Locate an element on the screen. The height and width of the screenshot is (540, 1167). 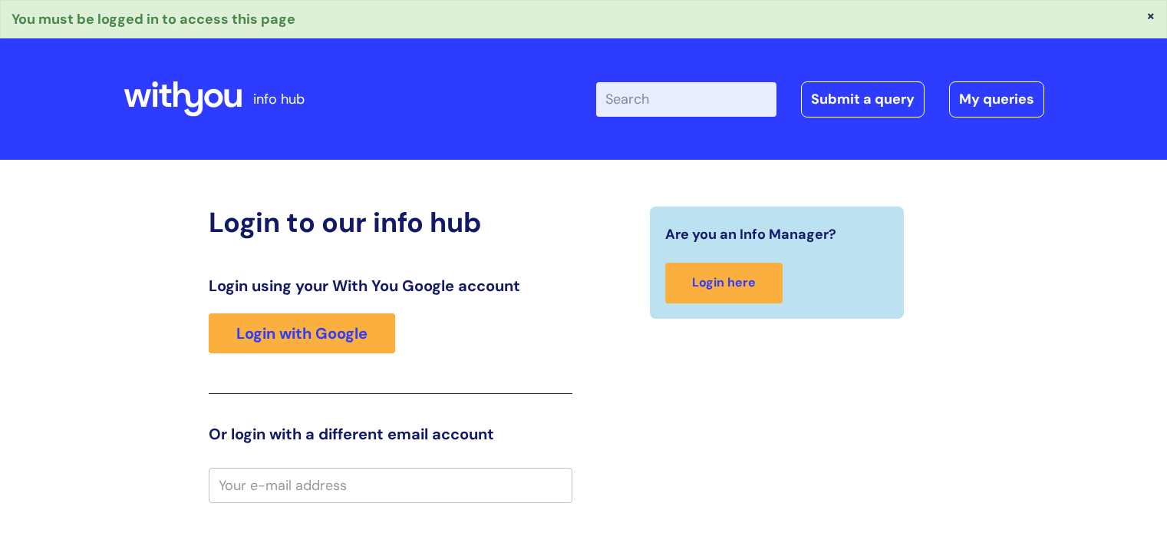
h2: Login to our info hub is located at coordinates (391, 222).